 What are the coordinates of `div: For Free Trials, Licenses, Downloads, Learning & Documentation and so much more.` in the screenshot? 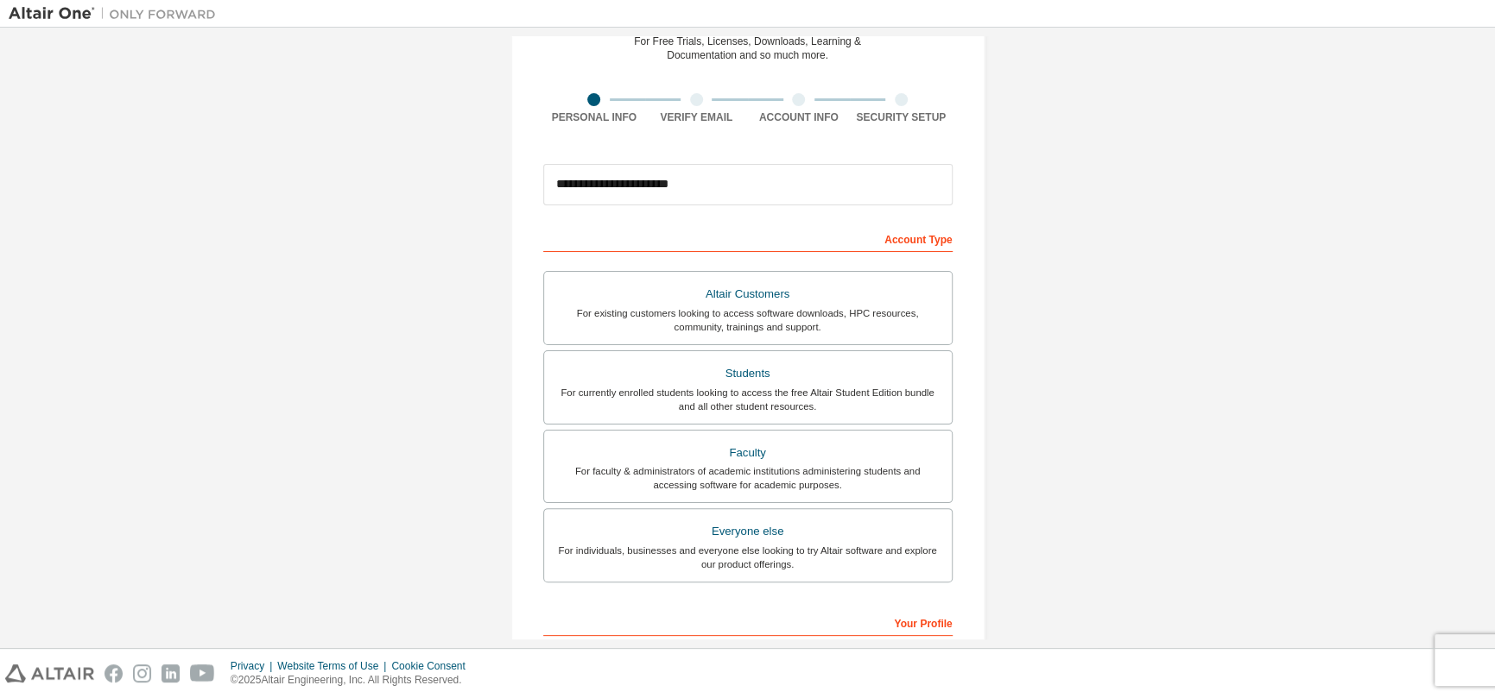 It's located at (747, 48).